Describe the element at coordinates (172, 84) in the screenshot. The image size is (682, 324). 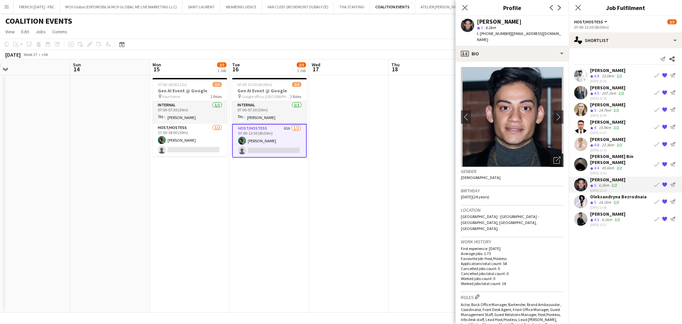
I see `span: 07:00-18:00 (11h)` at that location.